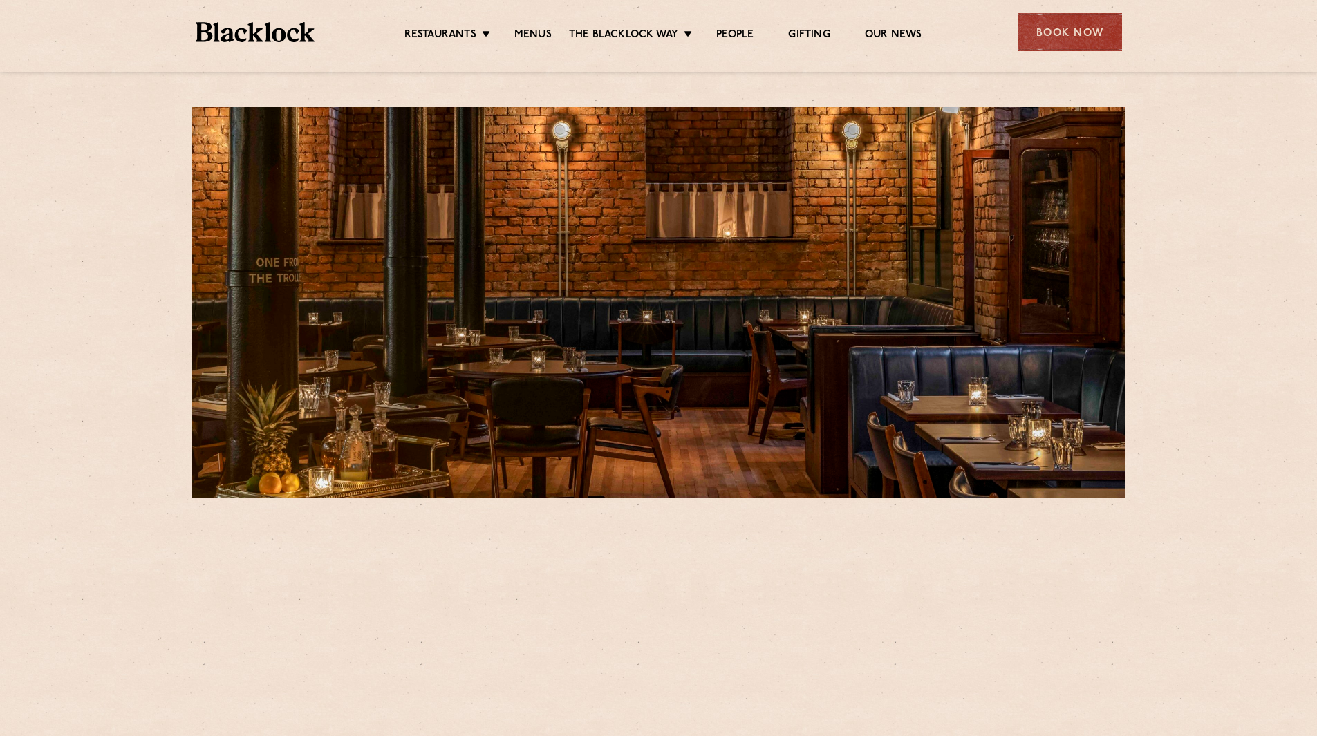 The height and width of the screenshot is (736, 1317). I want to click on a: The Blacklock Way, so click(624, 36).